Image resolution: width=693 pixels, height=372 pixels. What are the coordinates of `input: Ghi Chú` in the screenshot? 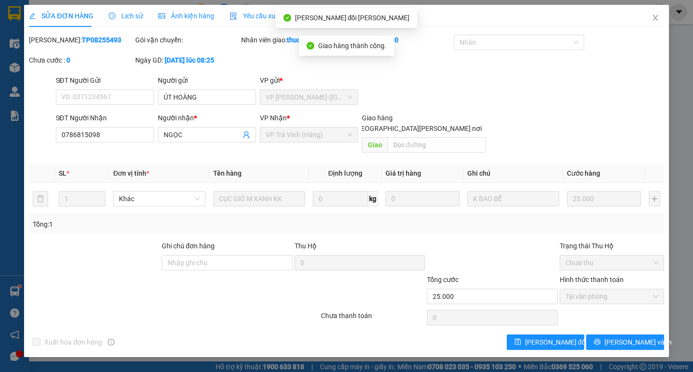 It's located at (513, 199).